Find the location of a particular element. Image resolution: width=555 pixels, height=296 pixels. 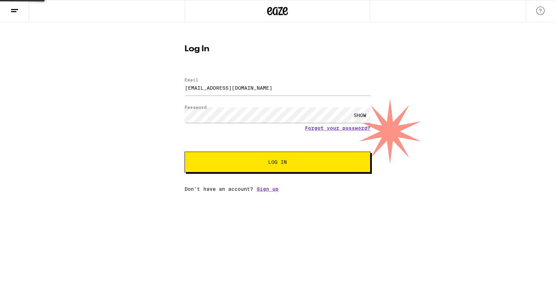

label: Email is located at coordinates (191, 80).